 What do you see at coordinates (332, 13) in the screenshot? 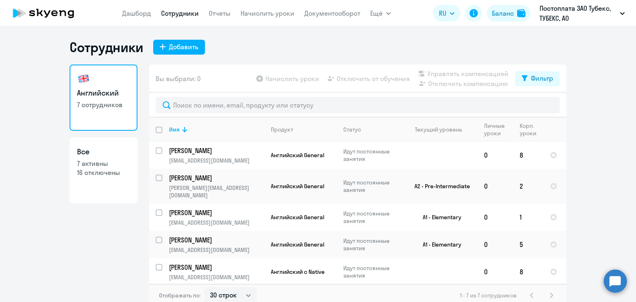
I see `a: Документооборот` at bounding box center [332, 13].